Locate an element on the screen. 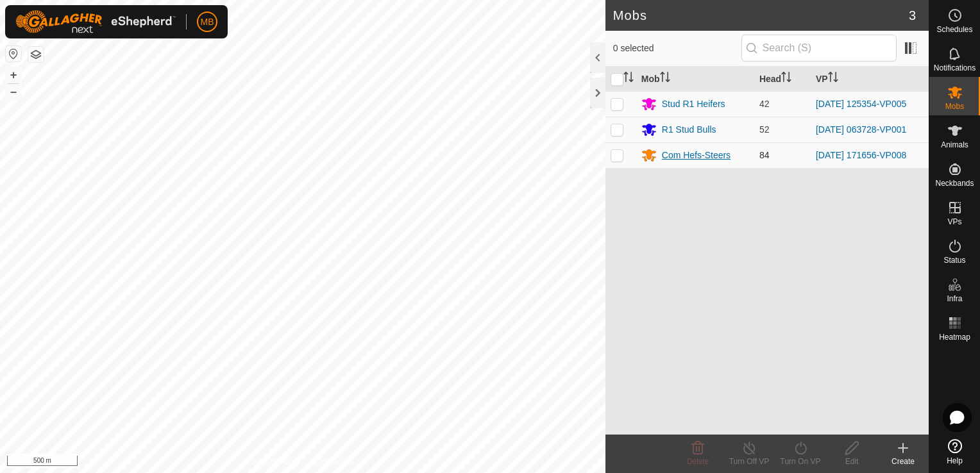  img: Gallagher Logo is located at coordinates (96, 22).